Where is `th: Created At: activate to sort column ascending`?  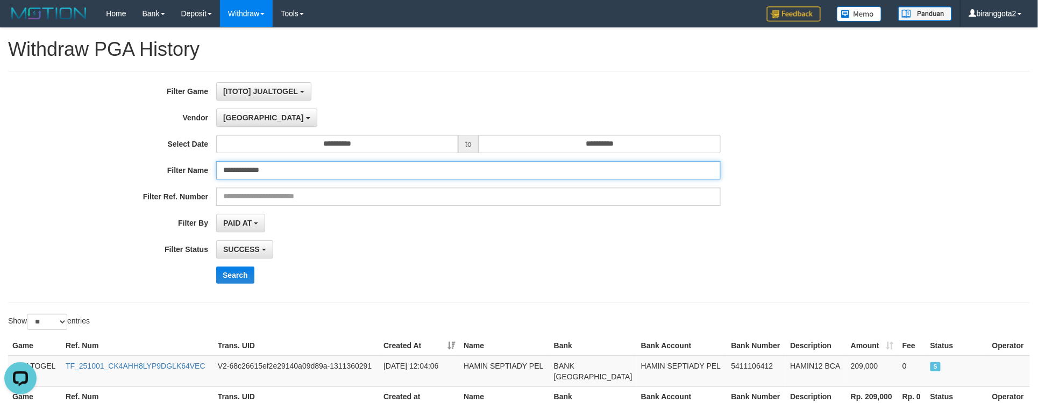
th: Created At: activate to sort column ascending is located at coordinates (419, 346).